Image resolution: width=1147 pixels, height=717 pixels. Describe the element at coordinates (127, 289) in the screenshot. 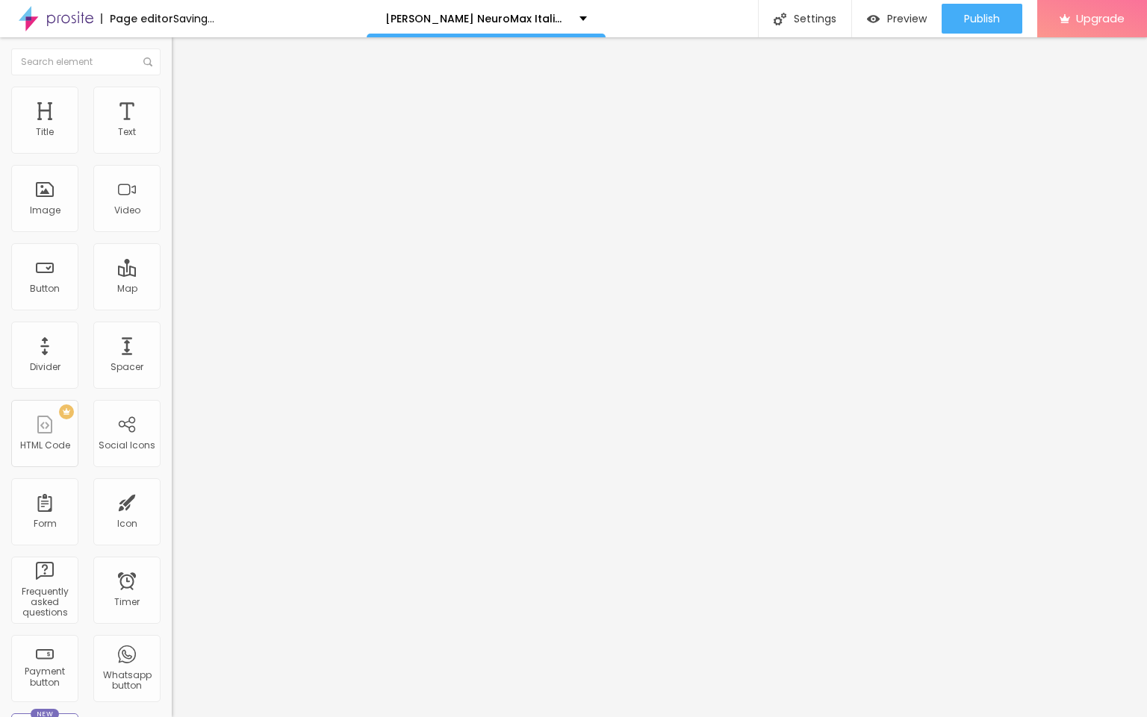

I see `div: Map` at that location.